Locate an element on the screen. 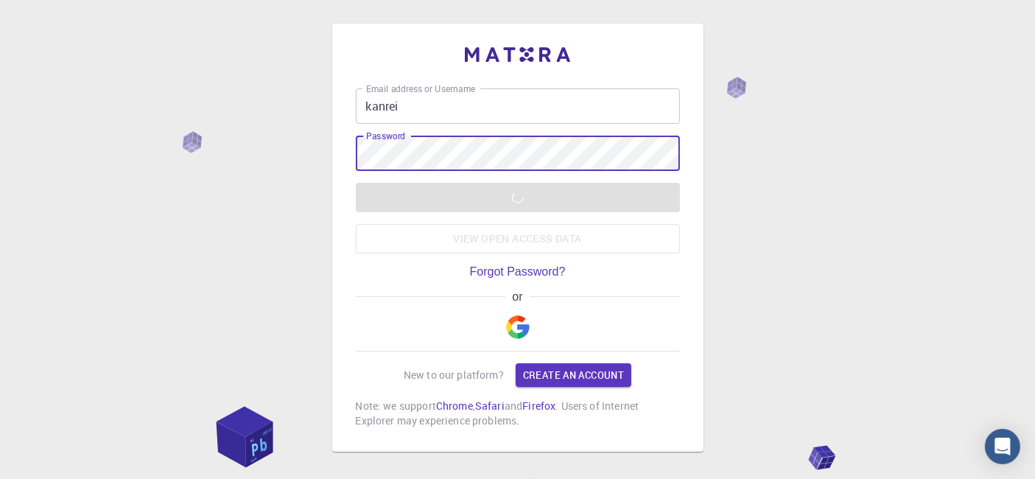 Image resolution: width=1035 pixels, height=479 pixels. label: Email address or Username is located at coordinates (421, 88).